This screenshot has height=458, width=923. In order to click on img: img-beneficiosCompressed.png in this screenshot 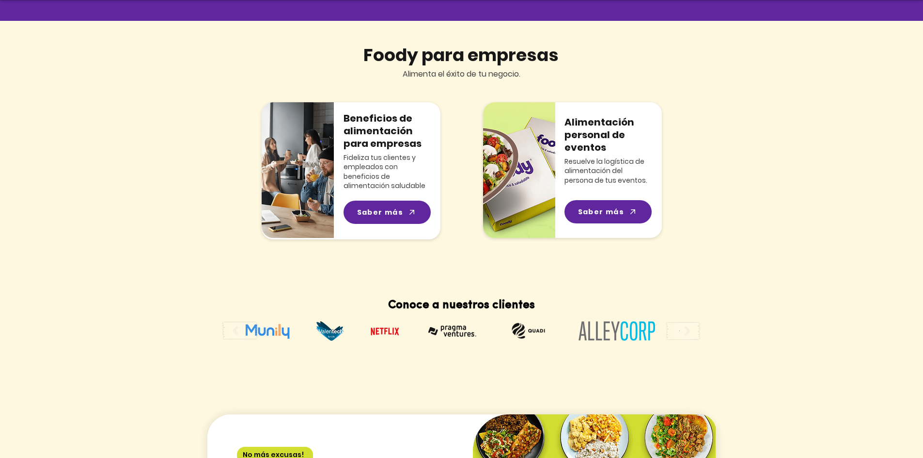, I will do `click(298, 170)`.